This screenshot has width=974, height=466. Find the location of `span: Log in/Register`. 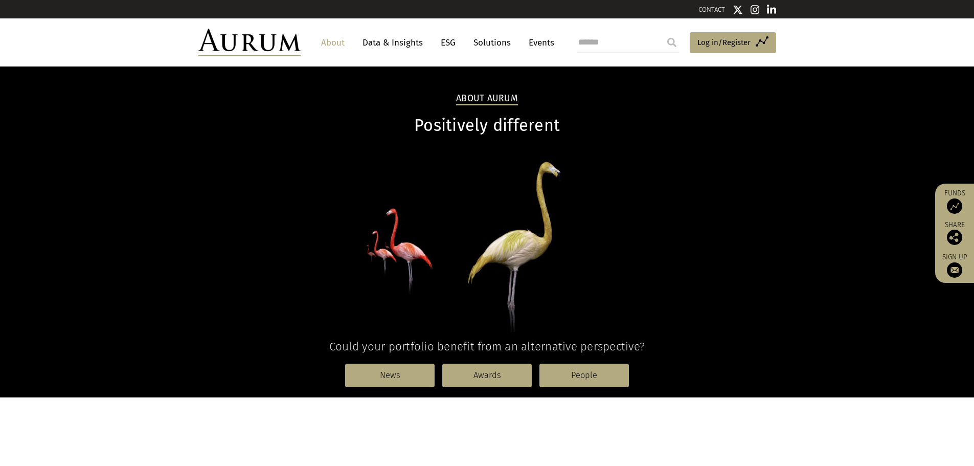

span: Log in/Register is located at coordinates (724, 42).